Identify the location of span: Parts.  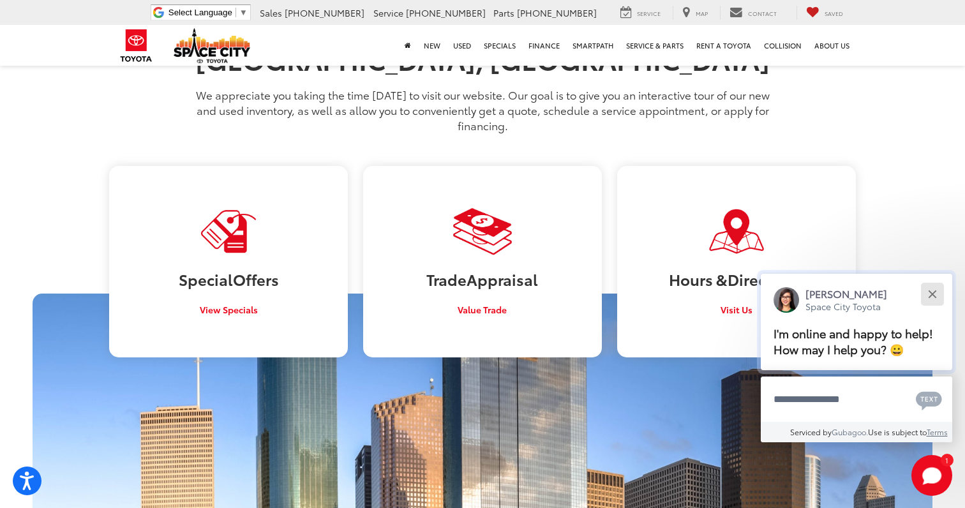
(503, 13).